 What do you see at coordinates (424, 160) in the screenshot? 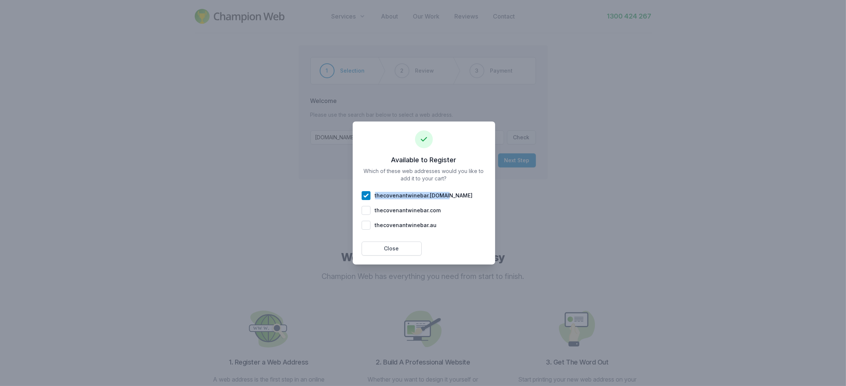
I see `h3: Available to Register` at bounding box center [424, 160].